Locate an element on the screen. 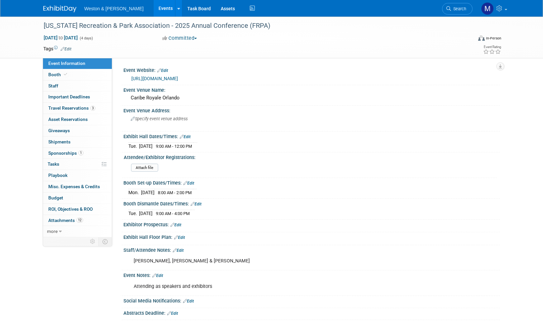 Image resolution: width=543 pixels, height=326 pixels. span: Search is located at coordinates (459, 9).